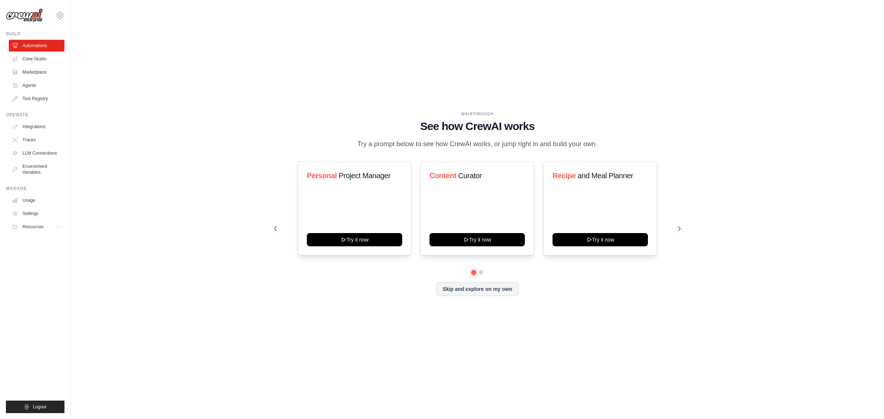 The height and width of the screenshot is (419, 884). I want to click on div: Manage, so click(35, 189).